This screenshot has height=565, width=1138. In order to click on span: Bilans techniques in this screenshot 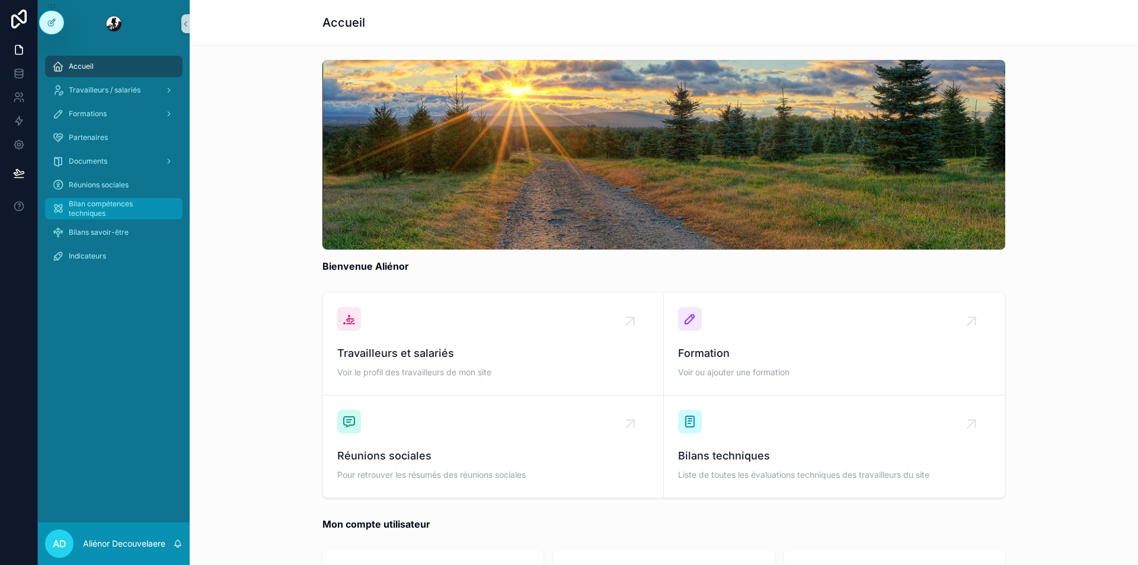, I will do `click(834, 456)`.